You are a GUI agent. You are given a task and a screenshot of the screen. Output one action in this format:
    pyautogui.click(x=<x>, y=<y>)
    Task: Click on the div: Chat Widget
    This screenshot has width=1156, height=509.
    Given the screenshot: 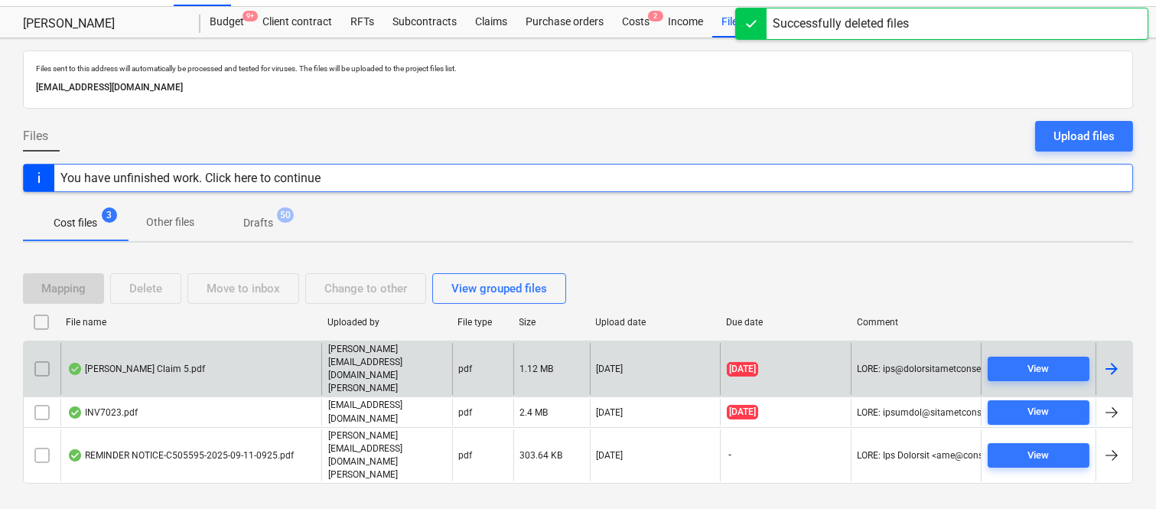 What is the action you would take?
    pyautogui.click(x=1117, y=472)
    